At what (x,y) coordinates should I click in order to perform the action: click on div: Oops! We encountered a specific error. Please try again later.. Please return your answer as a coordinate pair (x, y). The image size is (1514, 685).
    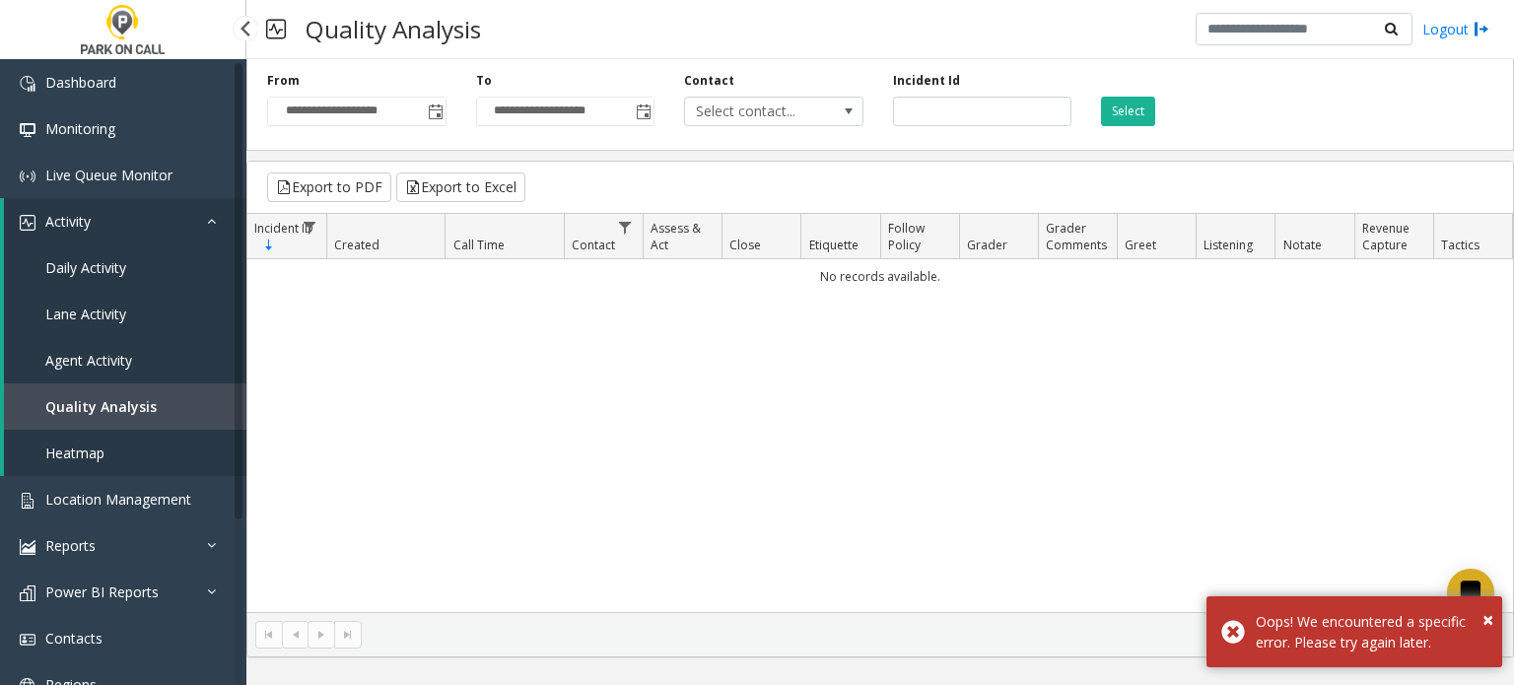
    Looking at the image, I should click on (1371, 632).